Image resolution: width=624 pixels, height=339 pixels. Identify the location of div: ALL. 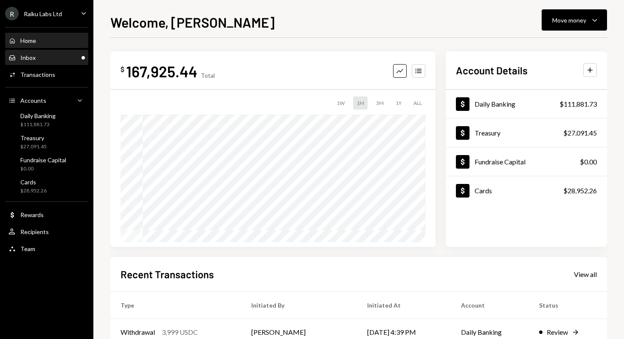
(418, 103).